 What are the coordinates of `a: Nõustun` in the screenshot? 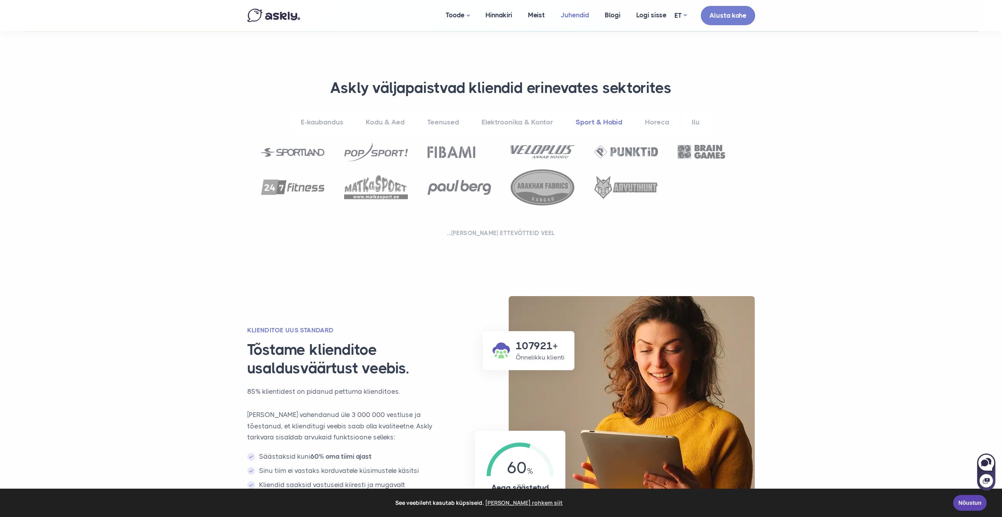 It's located at (970, 503).